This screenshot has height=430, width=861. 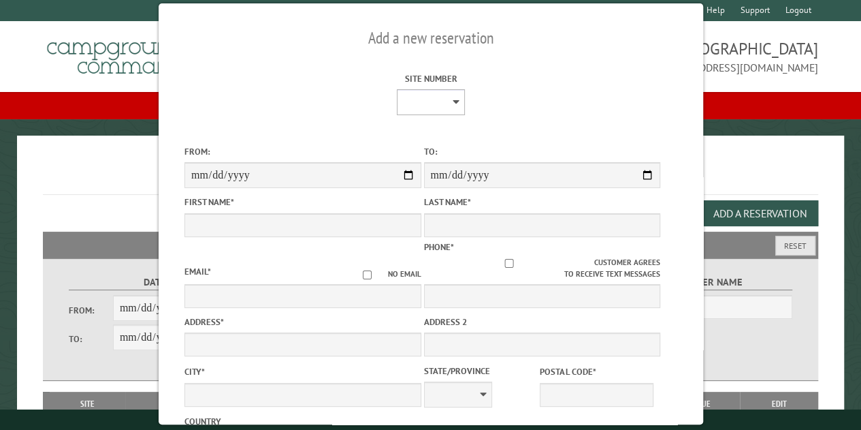 I want to click on h2: Add a new reservation, so click(x=430, y=38).